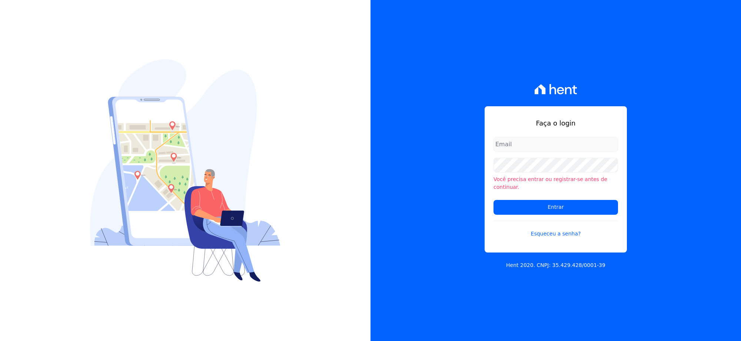 The height and width of the screenshot is (341, 741). Describe the element at coordinates (556, 229) in the screenshot. I see `a: Esqueceu a senha?` at that location.